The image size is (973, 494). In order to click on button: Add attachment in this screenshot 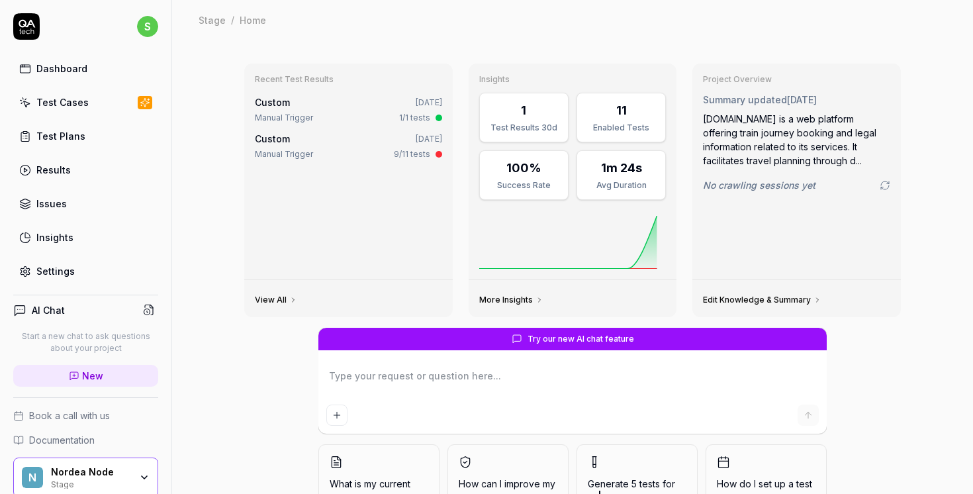, I will do `click(337, 415)`.